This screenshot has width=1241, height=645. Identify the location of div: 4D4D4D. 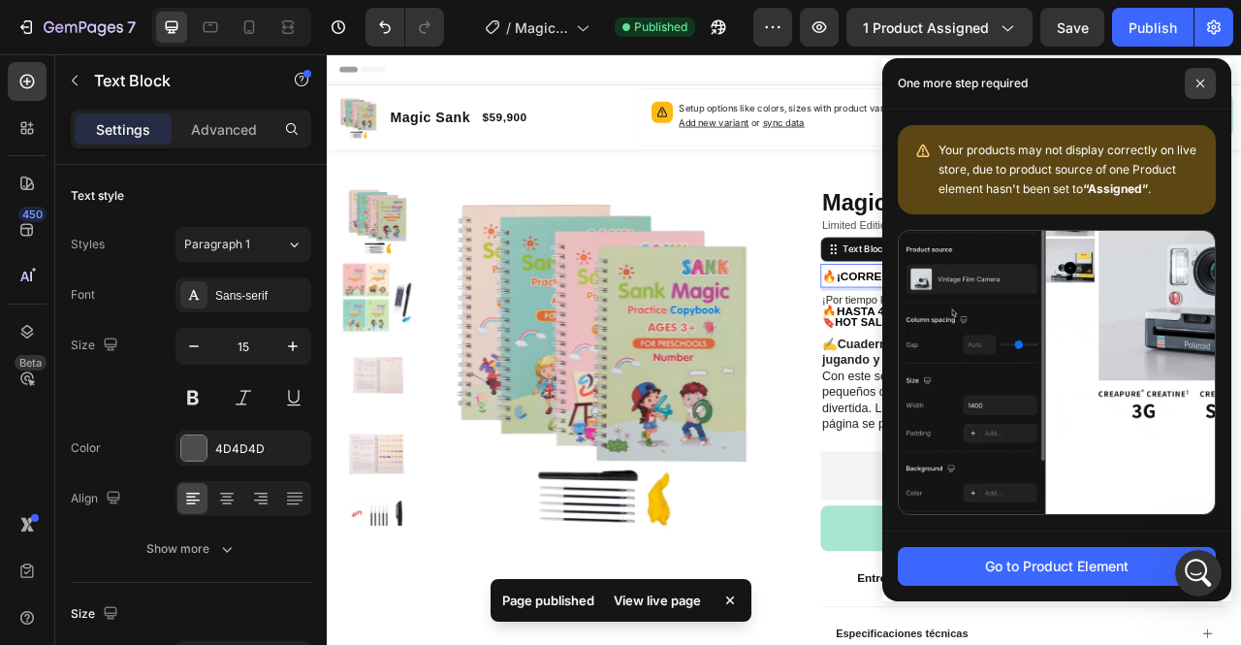
(261, 449).